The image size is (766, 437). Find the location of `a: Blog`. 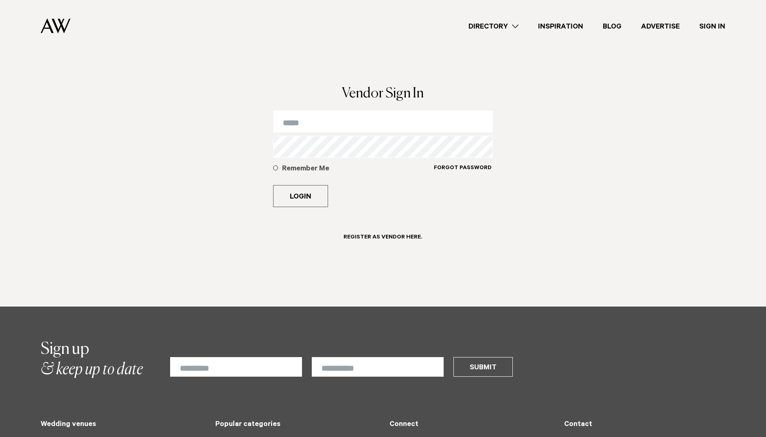

a: Blog is located at coordinates (612, 26).